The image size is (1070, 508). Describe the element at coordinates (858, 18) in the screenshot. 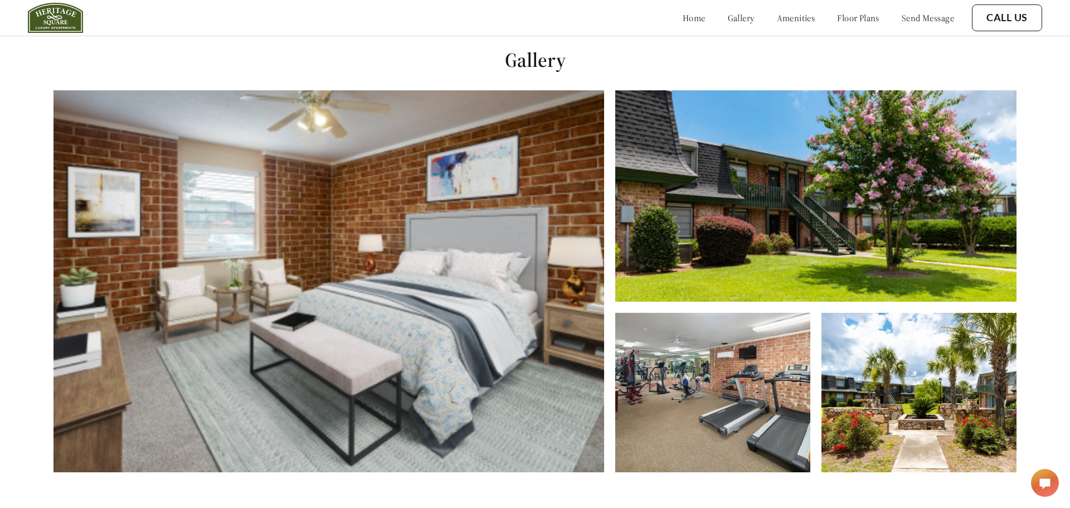

I see `a: floor plans` at that location.